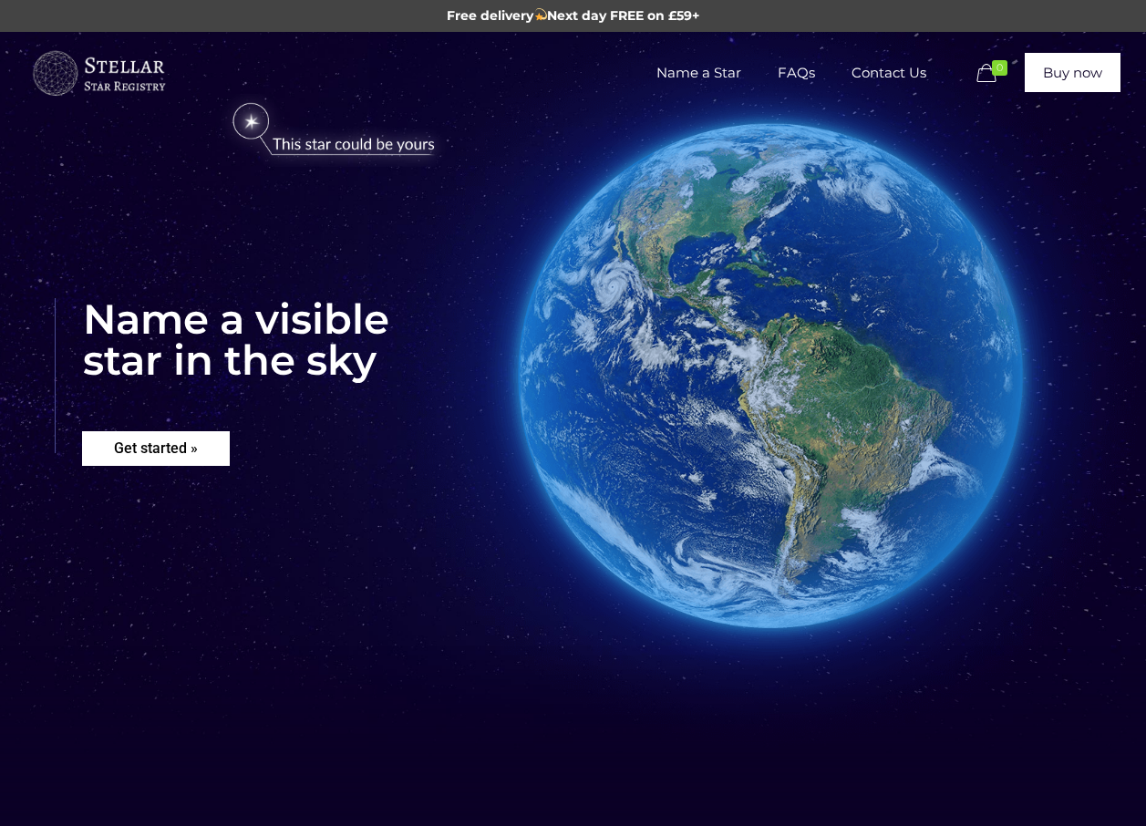 The image size is (1146, 826). What do you see at coordinates (334, 130) in the screenshot?
I see `img: star-could-be-yours.png` at bounding box center [334, 130].